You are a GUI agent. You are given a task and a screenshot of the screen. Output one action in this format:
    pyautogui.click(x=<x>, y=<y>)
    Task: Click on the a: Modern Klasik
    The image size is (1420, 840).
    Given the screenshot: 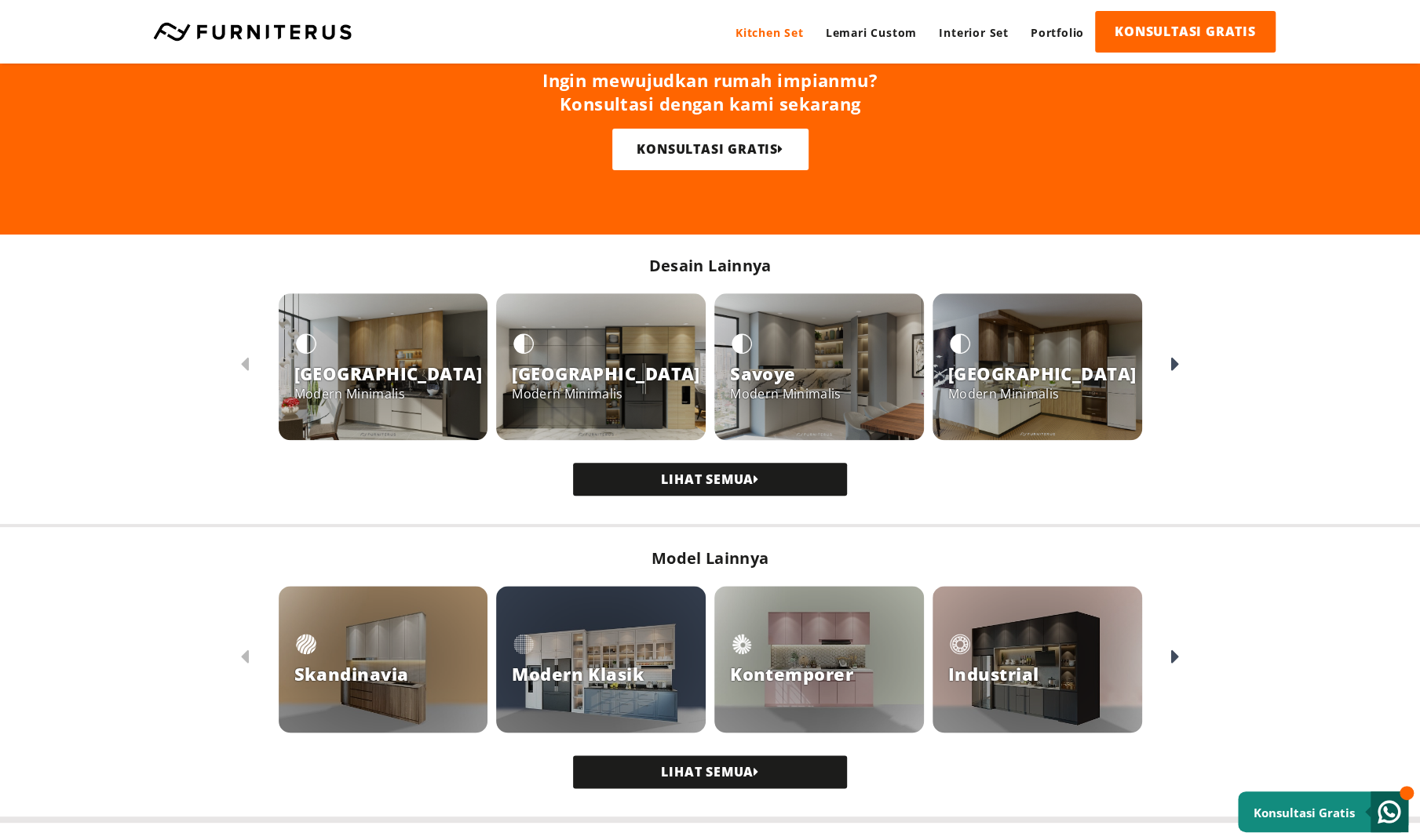 What is the action you would take?
    pyautogui.click(x=601, y=659)
    